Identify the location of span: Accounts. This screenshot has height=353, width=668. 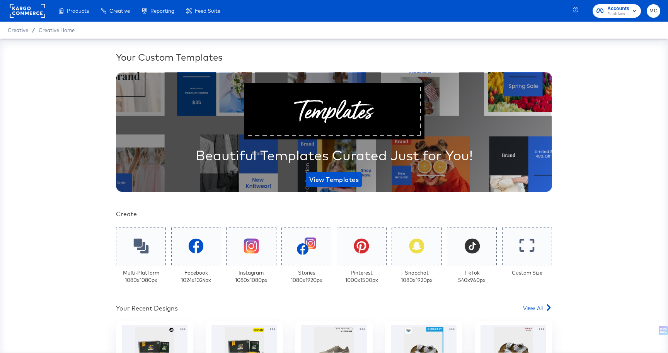
(618, 9).